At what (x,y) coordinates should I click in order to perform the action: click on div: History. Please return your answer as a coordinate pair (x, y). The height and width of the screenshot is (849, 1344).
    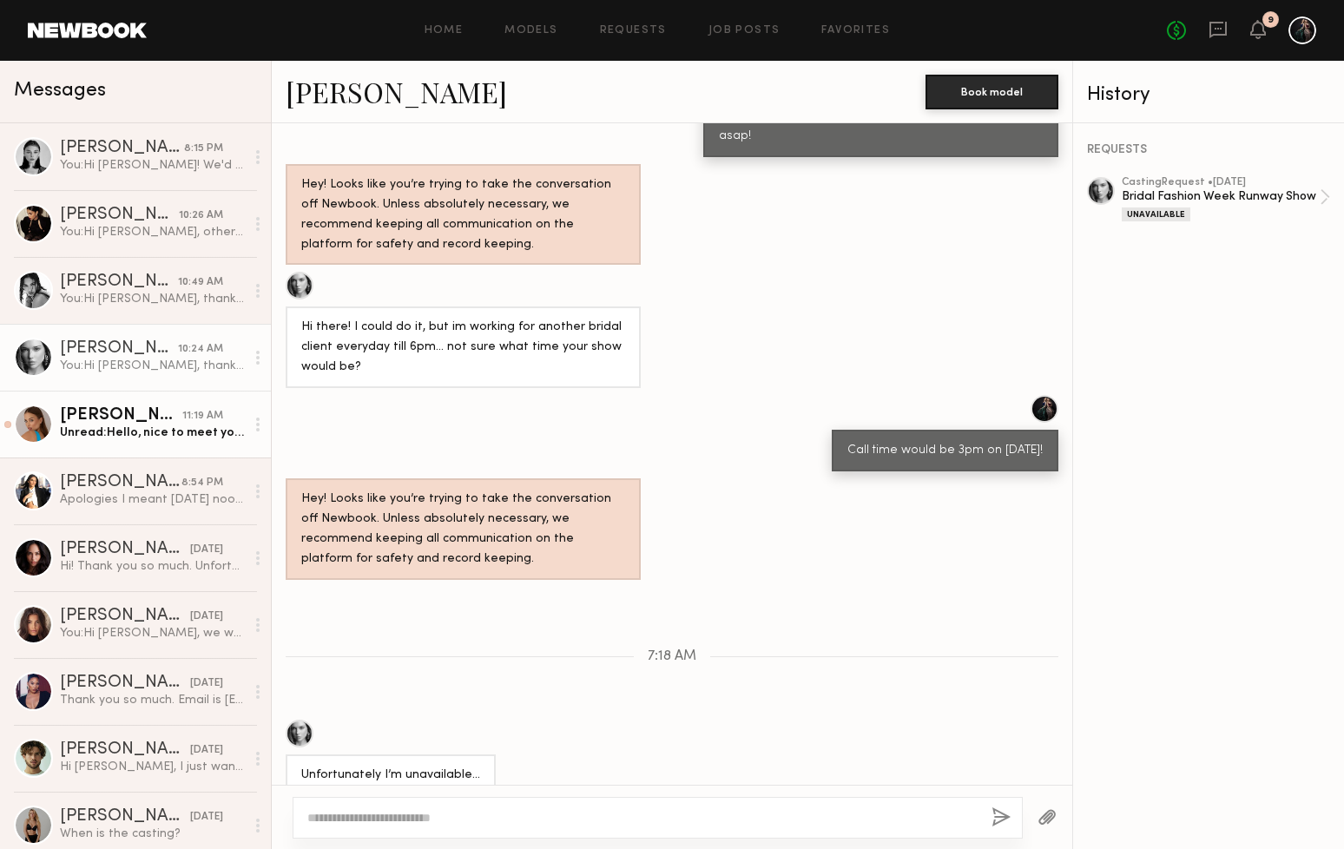
    Looking at the image, I should click on (1209, 95).